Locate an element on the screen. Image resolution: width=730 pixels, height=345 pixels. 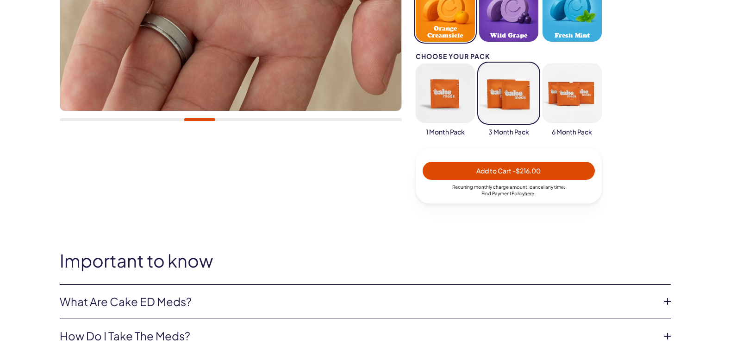
span: Orange Creamsicle is located at coordinates (446, 32).